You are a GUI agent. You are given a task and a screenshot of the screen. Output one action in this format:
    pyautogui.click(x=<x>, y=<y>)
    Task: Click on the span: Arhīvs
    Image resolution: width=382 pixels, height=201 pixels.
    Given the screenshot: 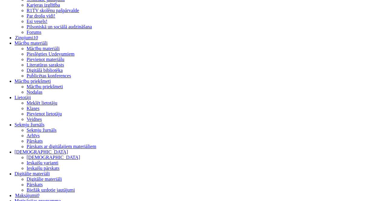 What is the action you would take?
    pyautogui.click(x=33, y=135)
    